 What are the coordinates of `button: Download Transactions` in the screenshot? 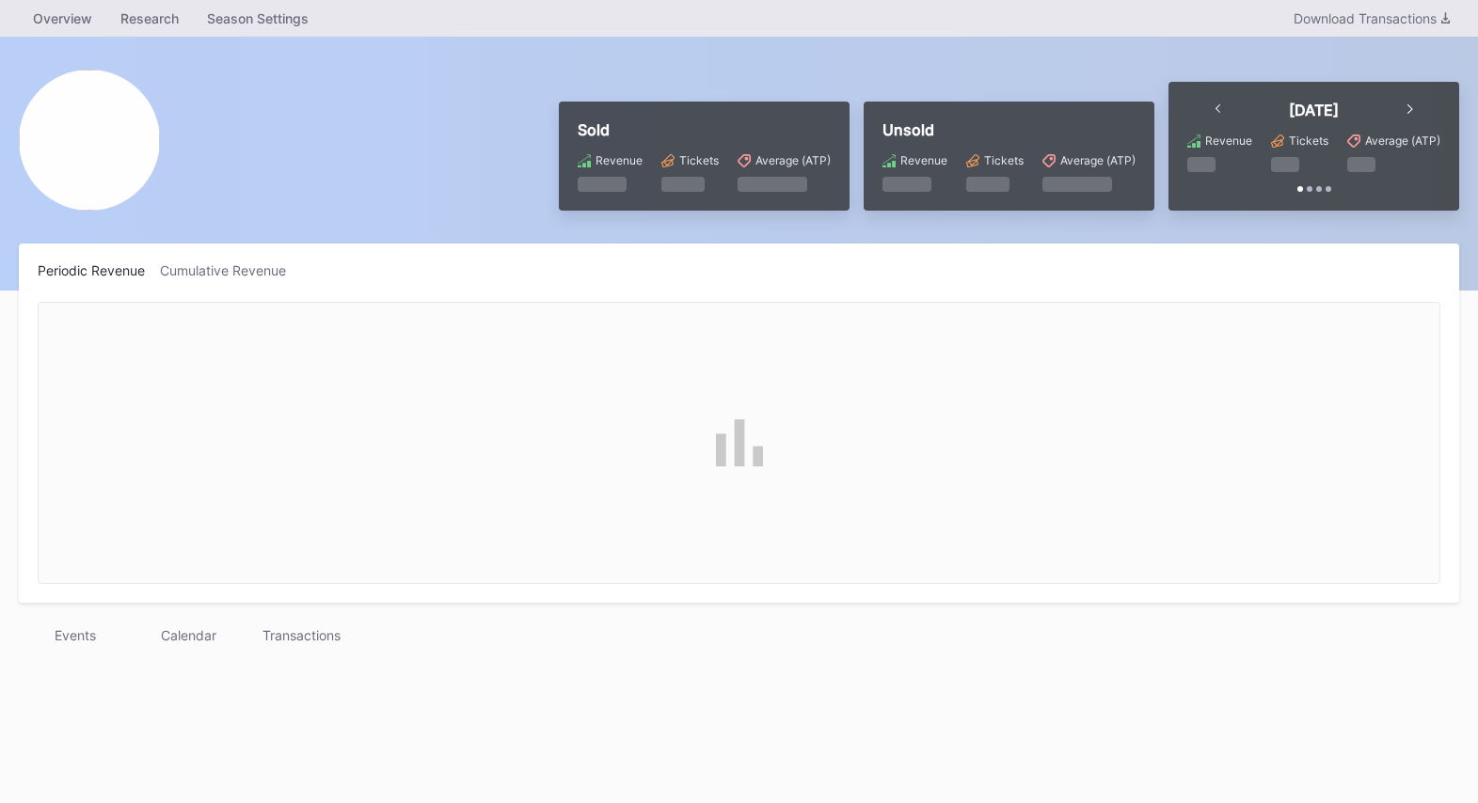 It's located at (1372, 18).